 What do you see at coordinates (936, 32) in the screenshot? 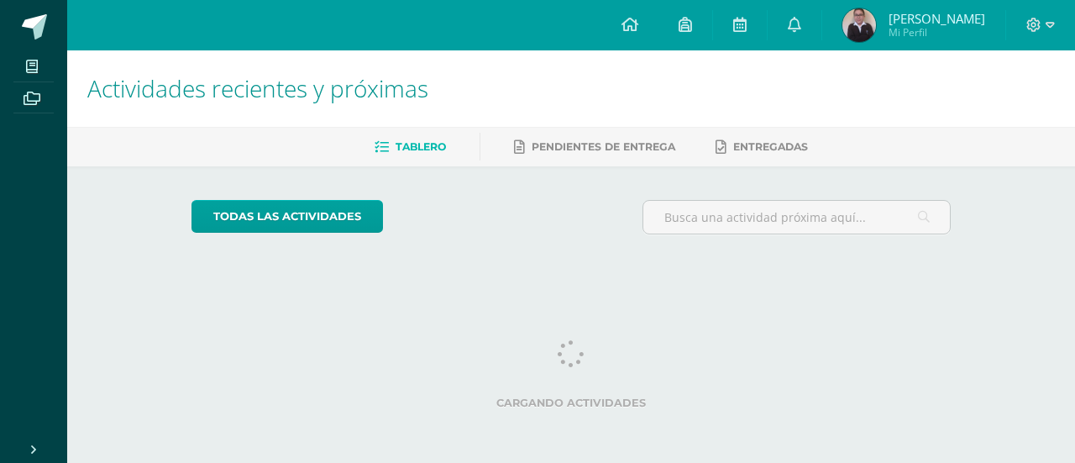
I see `span: Mi Perfil` at bounding box center [936, 32].